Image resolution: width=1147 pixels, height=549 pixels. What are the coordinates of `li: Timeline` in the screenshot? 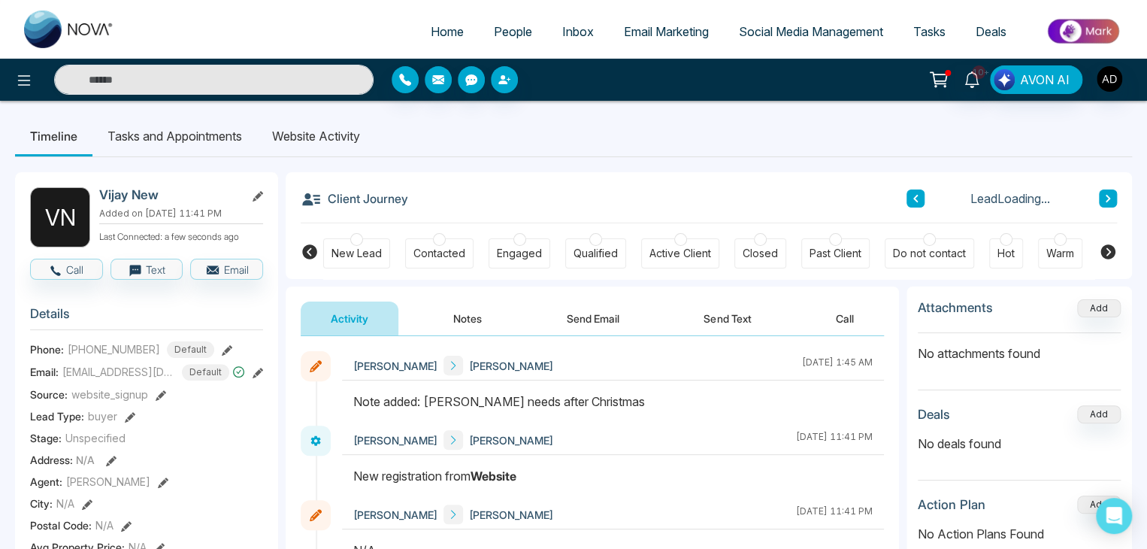 It's located at (53, 136).